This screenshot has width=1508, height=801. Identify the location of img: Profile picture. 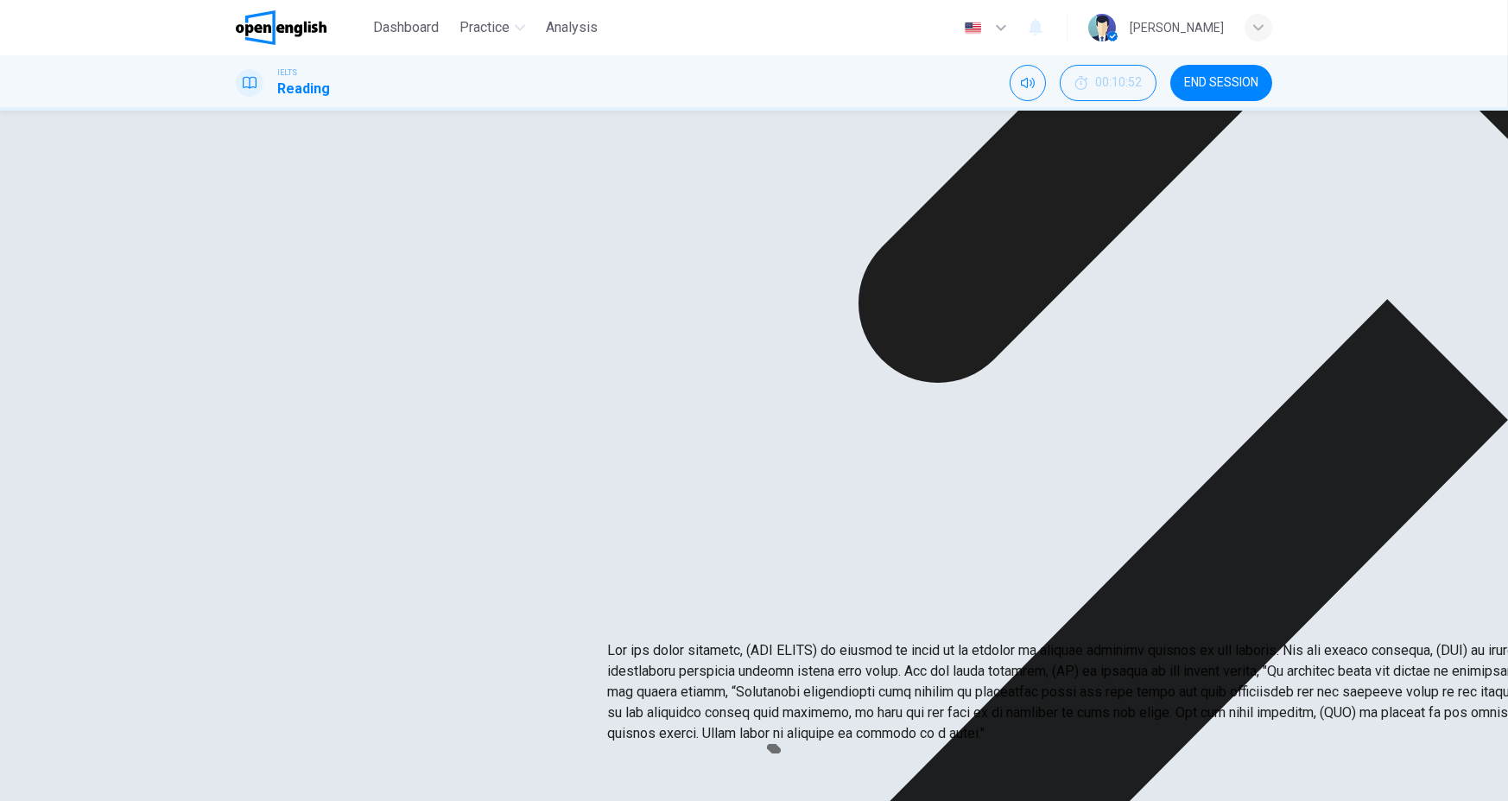
(1102, 28).